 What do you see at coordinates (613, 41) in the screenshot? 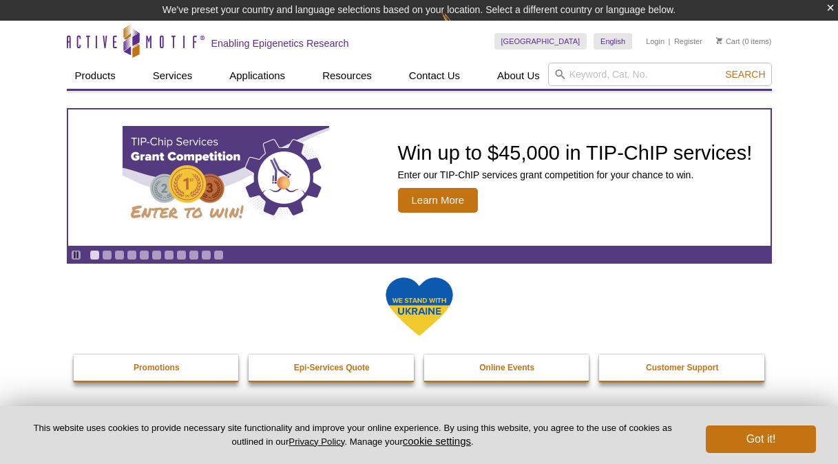
I see `a: English` at bounding box center [613, 41].